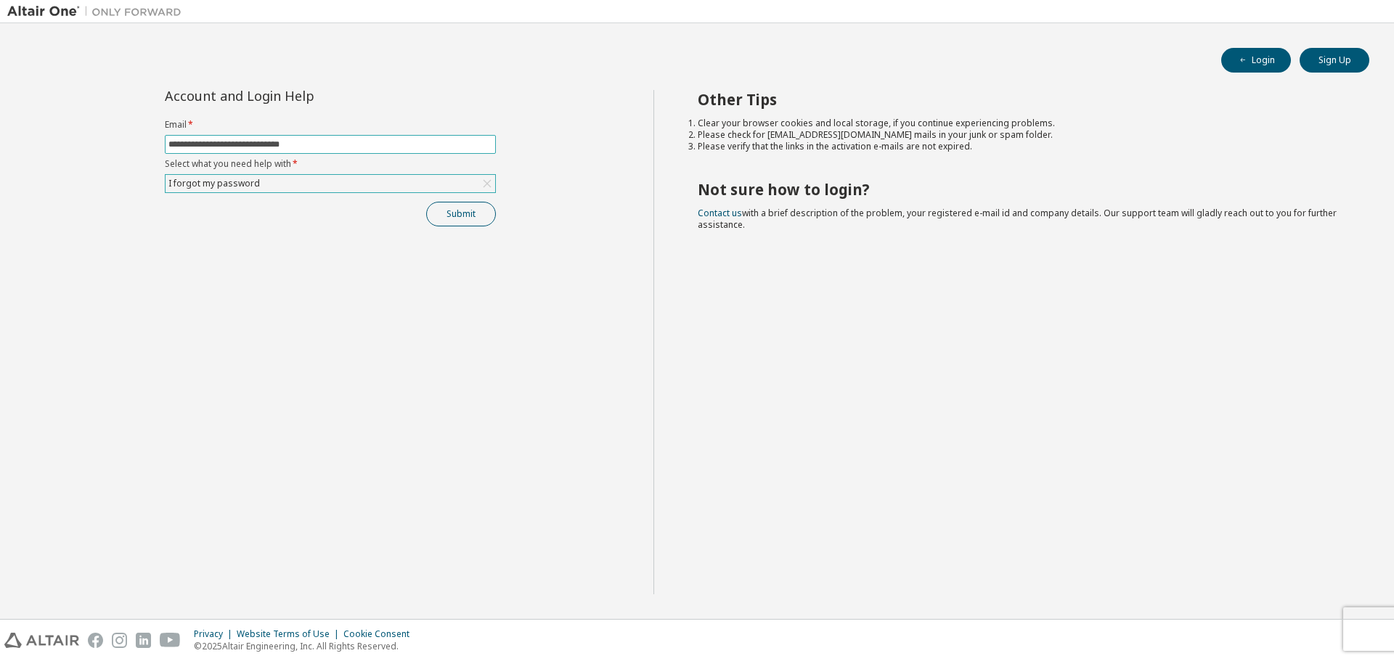  What do you see at coordinates (1256, 60) in the screenshot?
I see `button: Login` at bounding box center [1256, 60].